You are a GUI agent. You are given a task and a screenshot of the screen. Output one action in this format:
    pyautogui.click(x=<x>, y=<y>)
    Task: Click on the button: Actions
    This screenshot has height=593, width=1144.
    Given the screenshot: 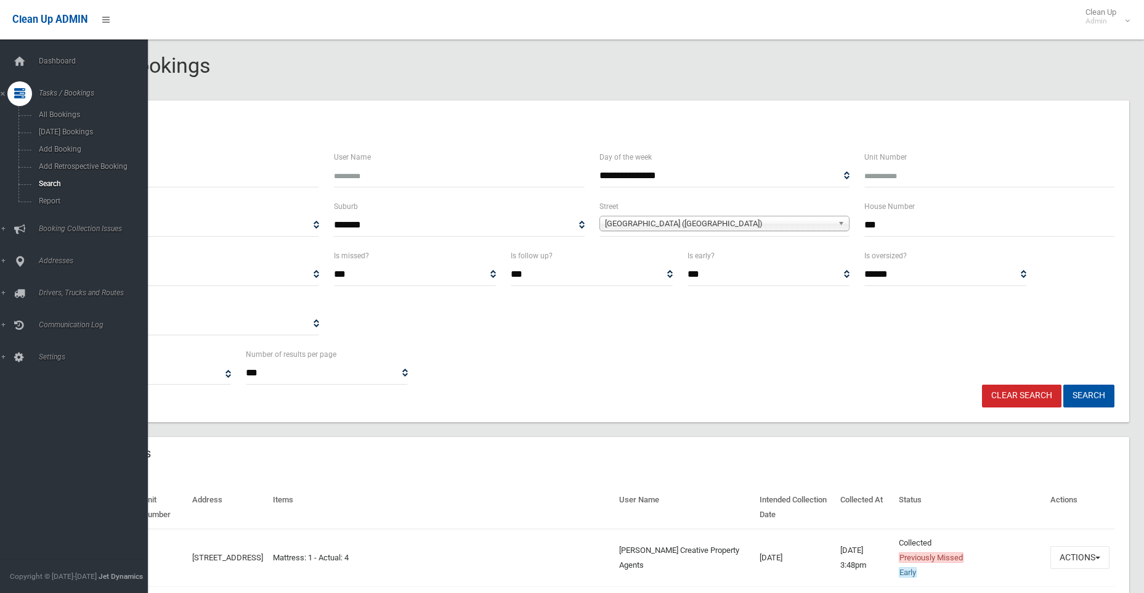 What is the action you would take?
    pyautogui.click(x=1080, y=557)
    